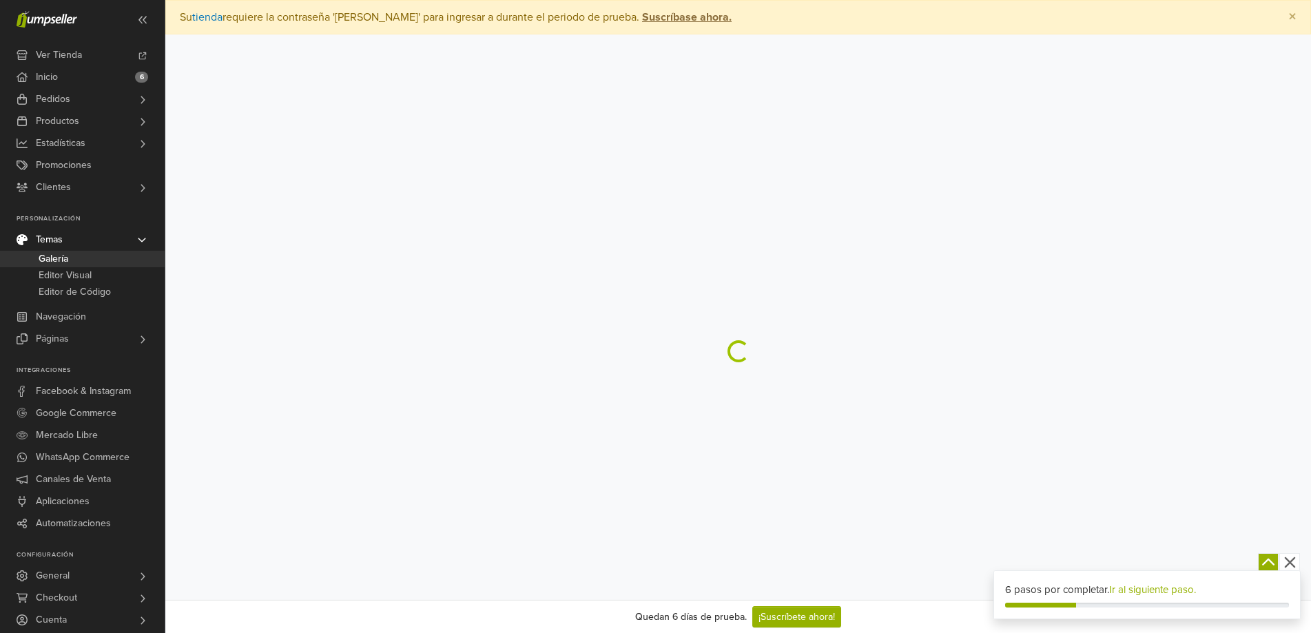 Image resolution: width=1311 pixels, height=633 pixels. What do you see at coordinates (691, 617) in the screenshot?
I see `div: Quedan 6 días de prueba.` at bounding box center [691, 617].